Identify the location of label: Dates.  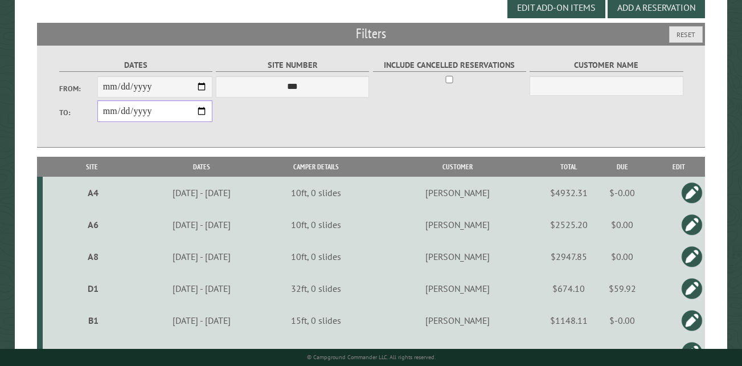
(136, 65).